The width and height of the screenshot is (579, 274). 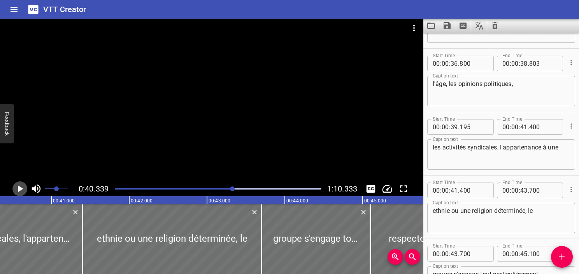 What do you see at coordinates (64, 201) in the screenshot?
I see `text: 00:41.000` at bounding box center [64, 201].